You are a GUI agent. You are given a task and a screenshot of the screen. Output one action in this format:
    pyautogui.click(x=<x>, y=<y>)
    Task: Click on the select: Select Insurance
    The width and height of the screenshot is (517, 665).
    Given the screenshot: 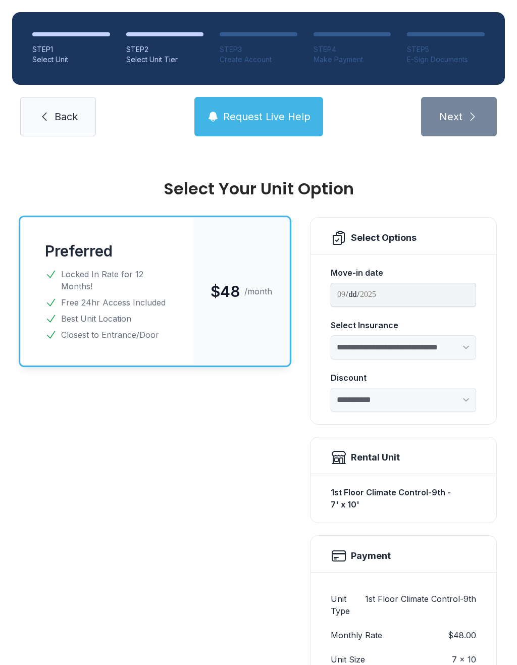 What is the action you would take?
    pyautogui.click(x=403, y=347)
    